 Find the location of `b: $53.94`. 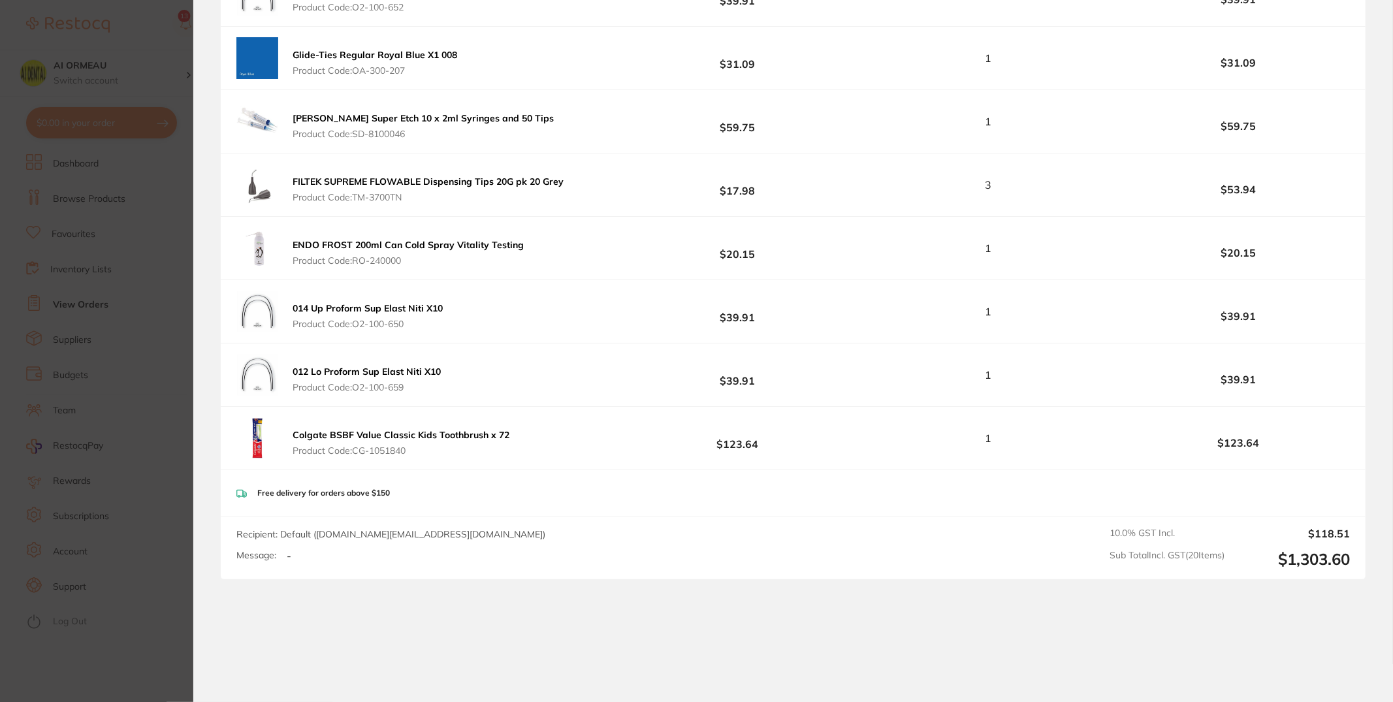

b: $53.94 is located at coordinates (1238, 189).